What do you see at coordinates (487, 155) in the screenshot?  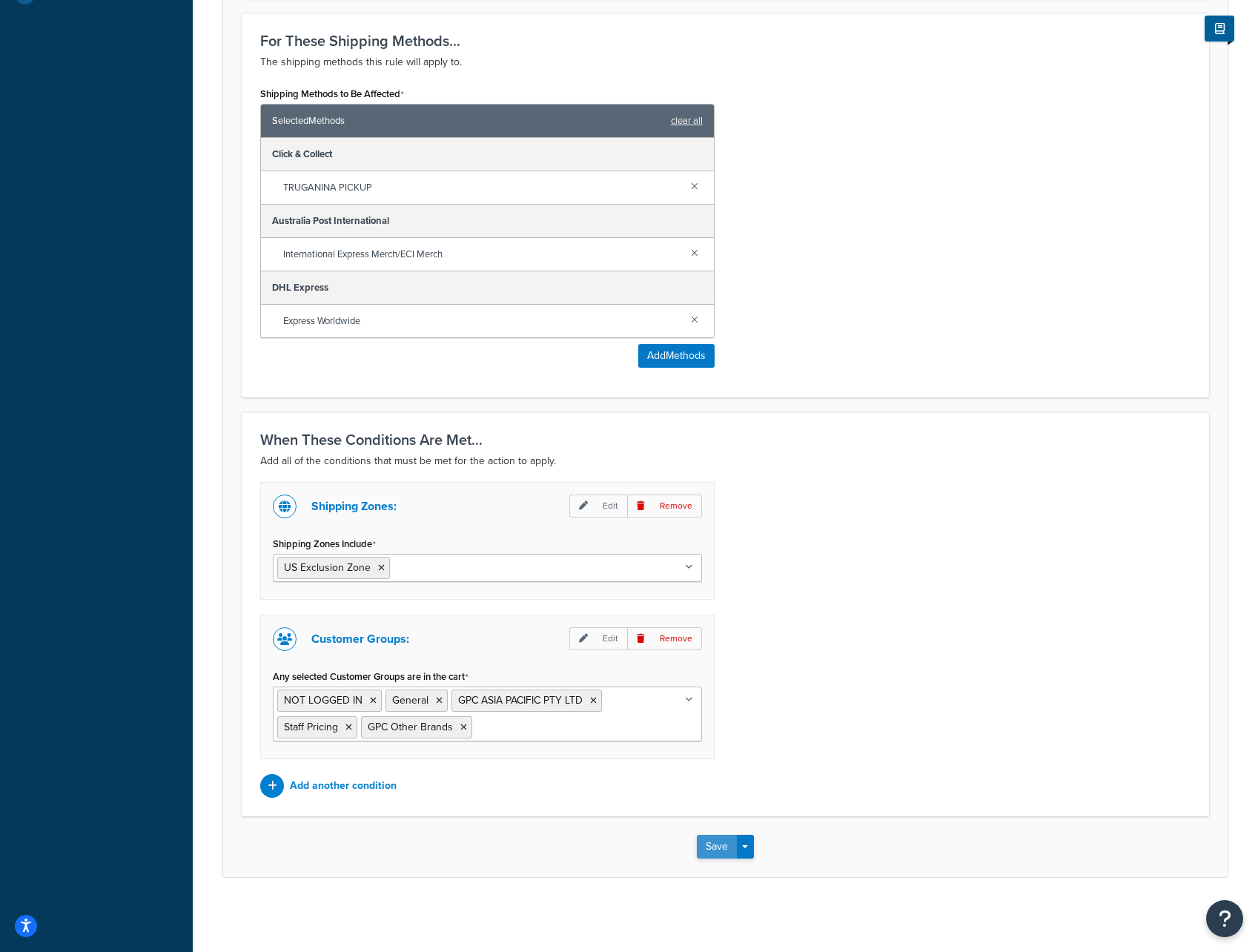 I see `div: Click & Collect` at bounding box center [487, 155].